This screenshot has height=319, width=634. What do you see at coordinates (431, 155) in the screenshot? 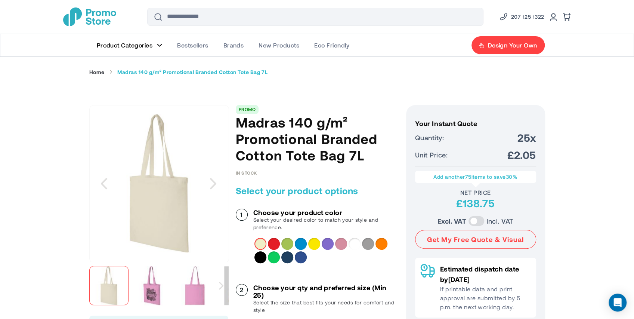
I see `span: Unit Price:` at bounding box center [431, 155].